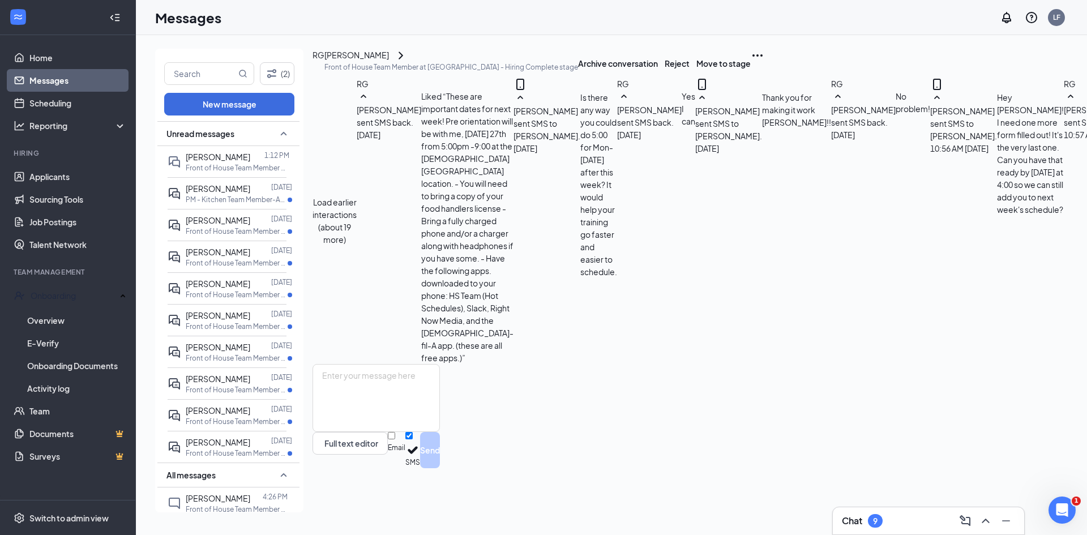 This screenshot has height=535, width=1087. I want to click on svg: Ellipses, so click(757, 55).